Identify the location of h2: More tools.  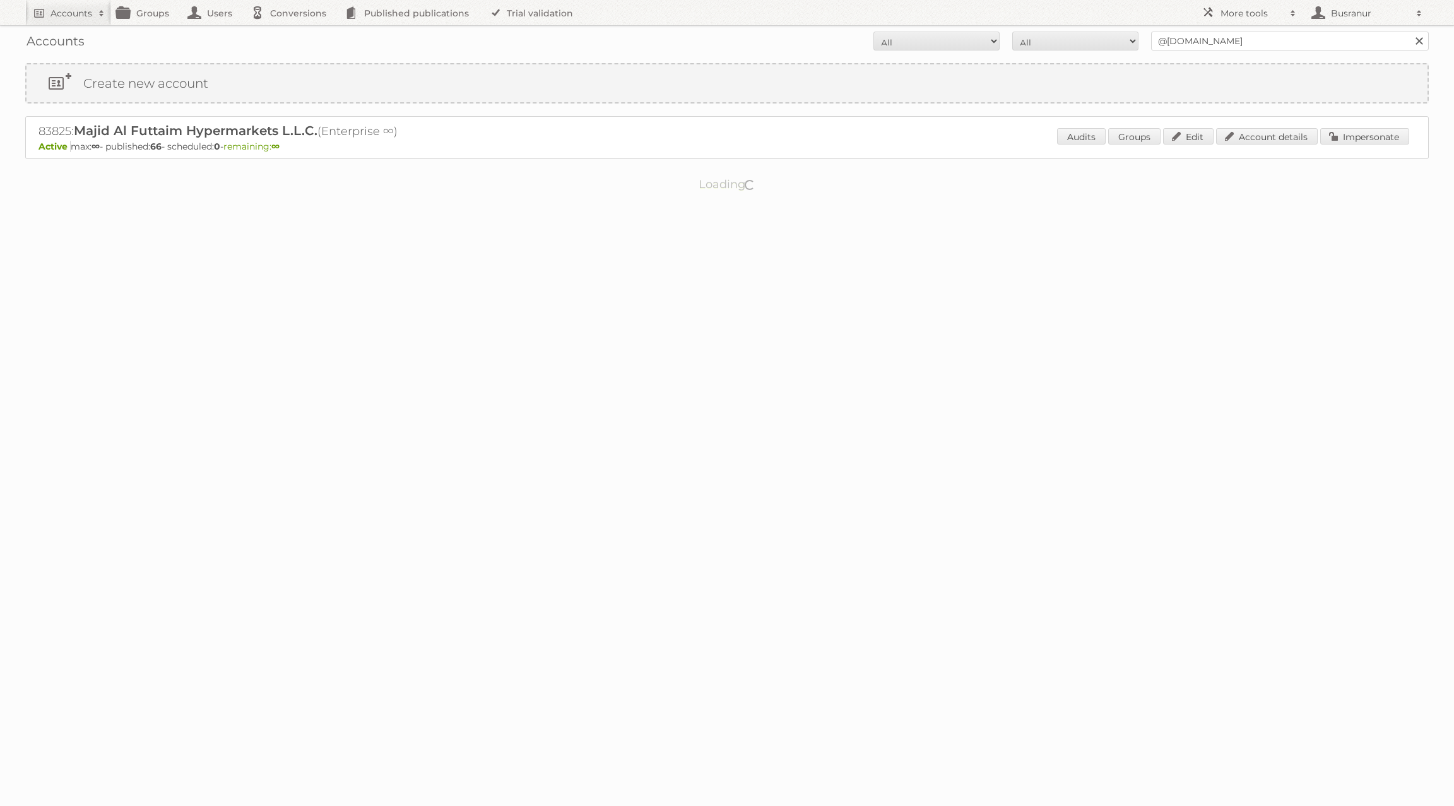
(1252, 13).